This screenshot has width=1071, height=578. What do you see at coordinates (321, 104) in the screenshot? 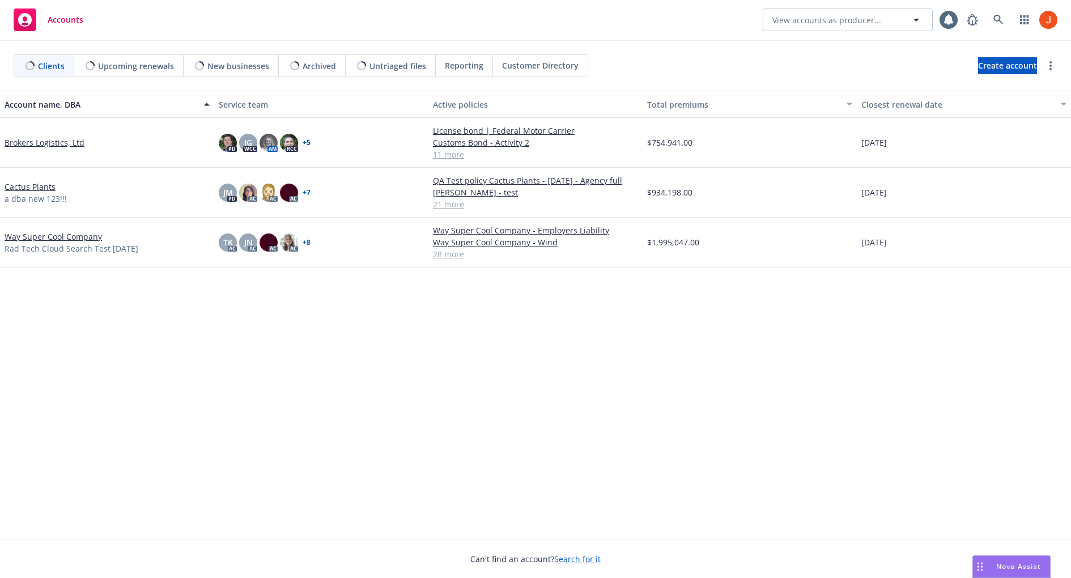
I see `button: Service team` at bounding box center [321, 104].